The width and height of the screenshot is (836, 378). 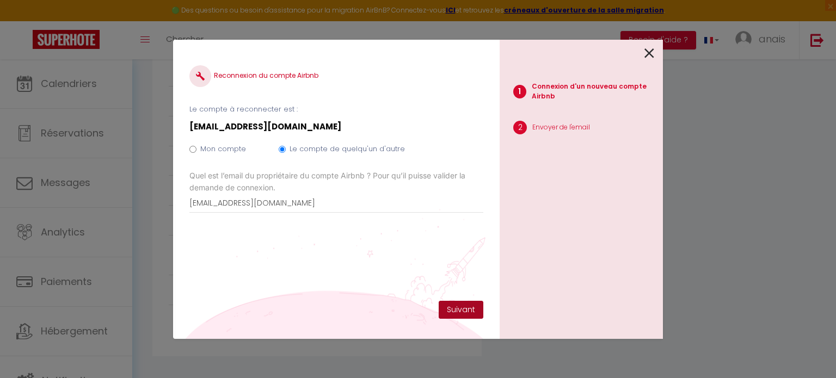 I want to click on button: Suivant, so click(x=461, y=310).